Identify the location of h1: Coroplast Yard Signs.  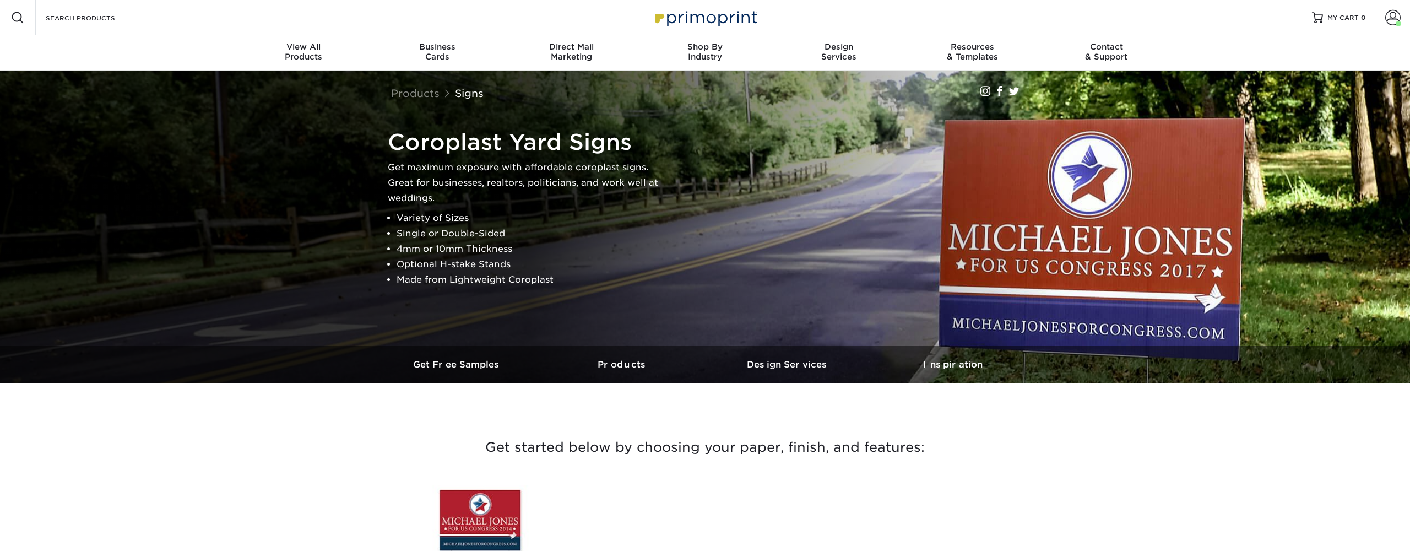
(525, 142).